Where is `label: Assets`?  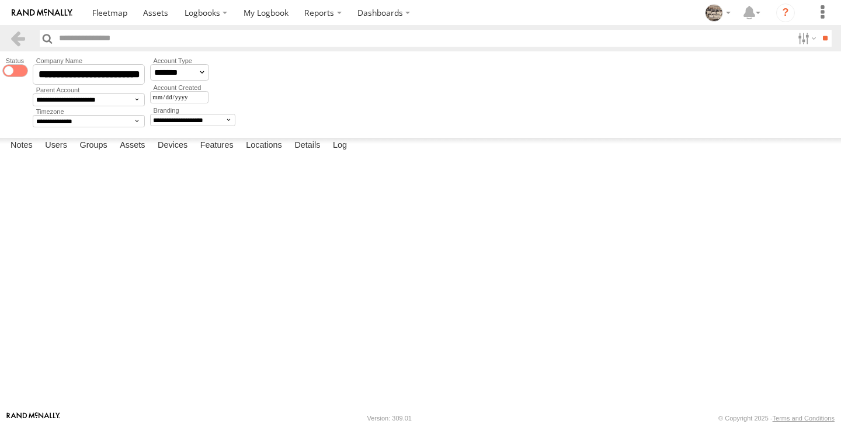
label: Assets is located at coordinates (132, 146).